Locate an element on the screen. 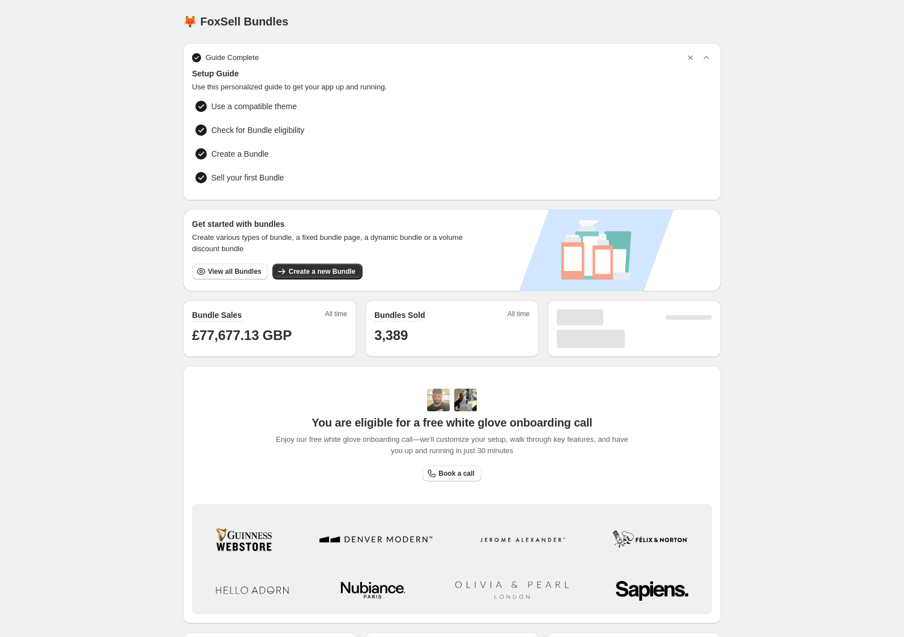 This screenshot has width=904, height=637. span: Enjoy our free white glove onboarding call—we'll customize your setup, walk through key features,... is located at coordinates (452, 446).